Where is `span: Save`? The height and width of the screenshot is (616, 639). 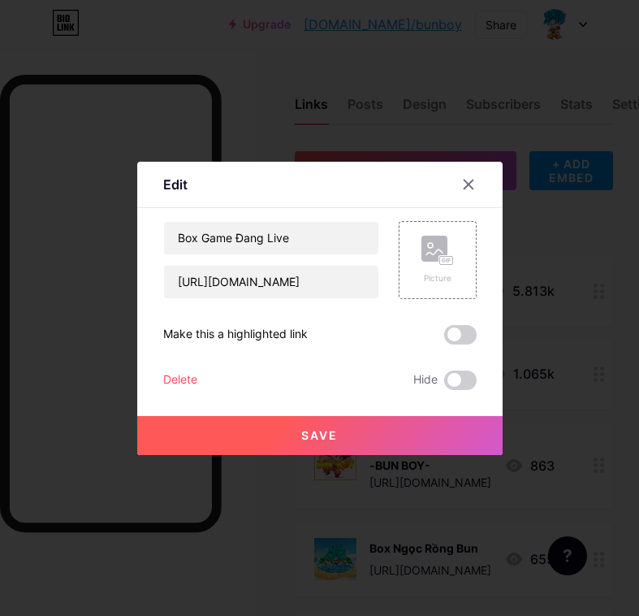 span: Save is located at coordinates (319, 435).